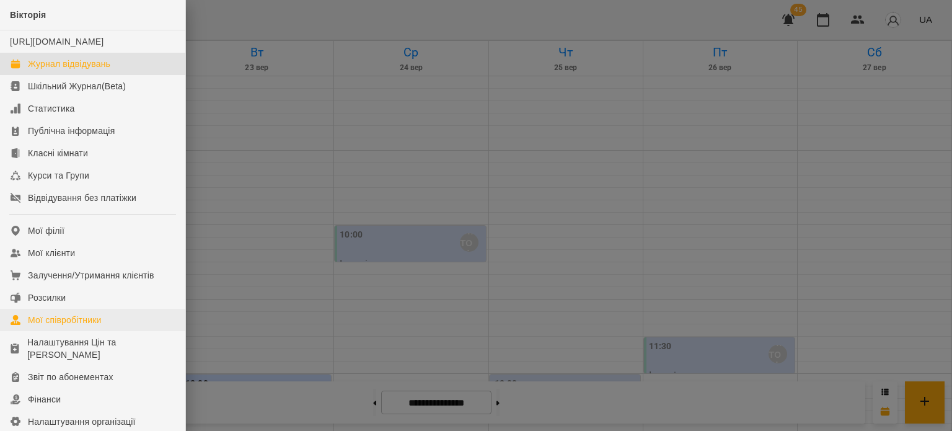  Describe the element at coordinates (28, 15) in the screenshot. I see `span: Вікторія` at that location.